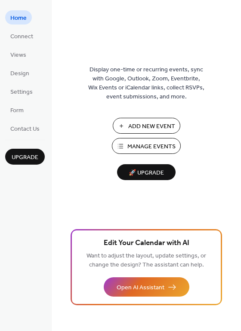 The height and width of the screenshot is (331, 241). I want to click on a: Home, so click(18, 17).